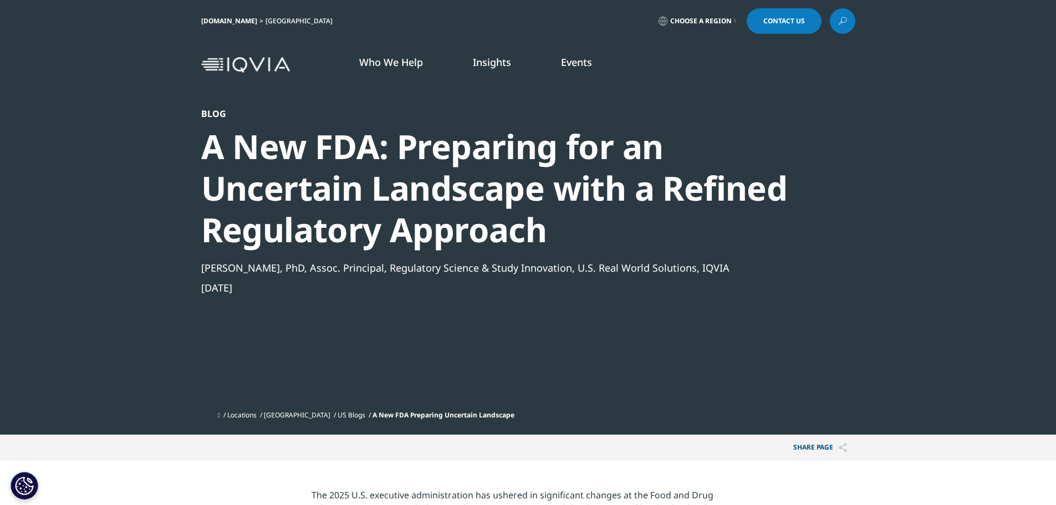 The height and width of the screenshot is (505, 1056). What do you see at coordinates (701, 21) in the screenshot?
I see `span: Choose a Region` at bounding box center [701, 21].